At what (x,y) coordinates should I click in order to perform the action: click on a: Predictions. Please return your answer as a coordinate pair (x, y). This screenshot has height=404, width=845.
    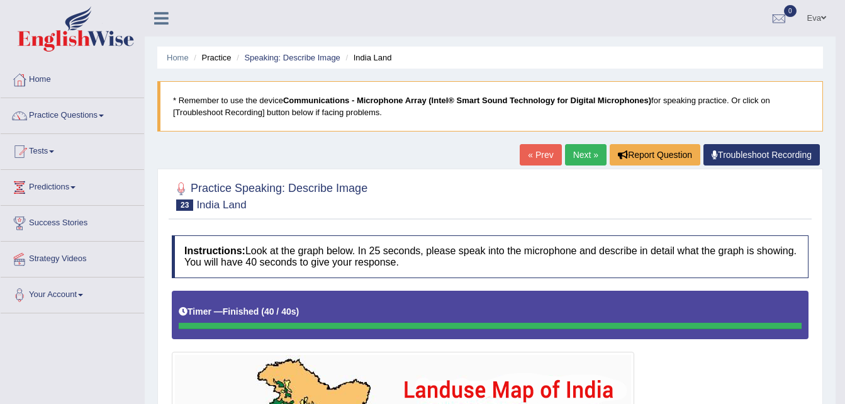
    Looking at the image, I should click on (72, 186).